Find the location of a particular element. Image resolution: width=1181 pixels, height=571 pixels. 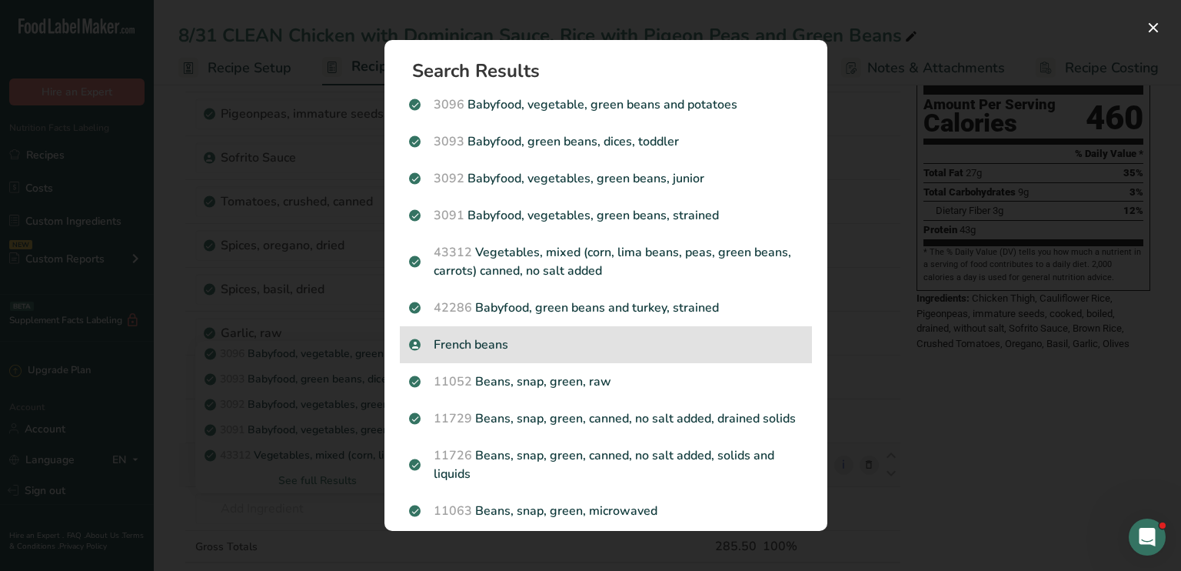

span: 11726 is located at coordinates (453, 455).